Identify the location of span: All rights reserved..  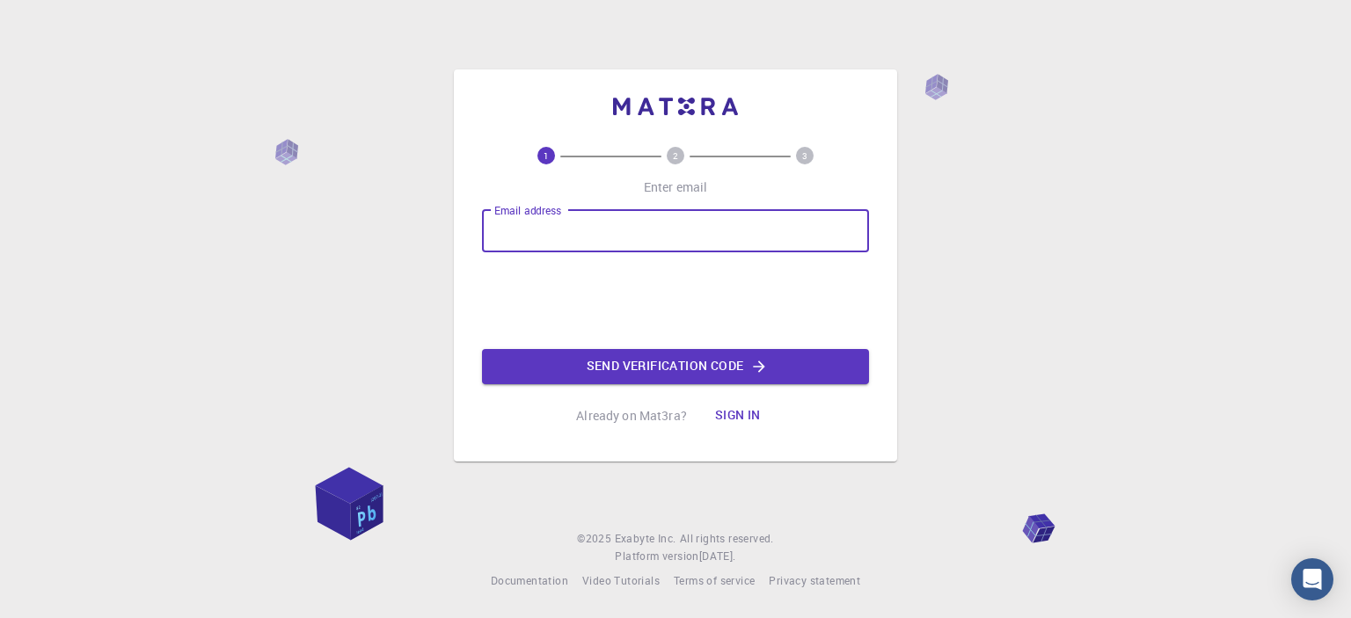
(727, 539).